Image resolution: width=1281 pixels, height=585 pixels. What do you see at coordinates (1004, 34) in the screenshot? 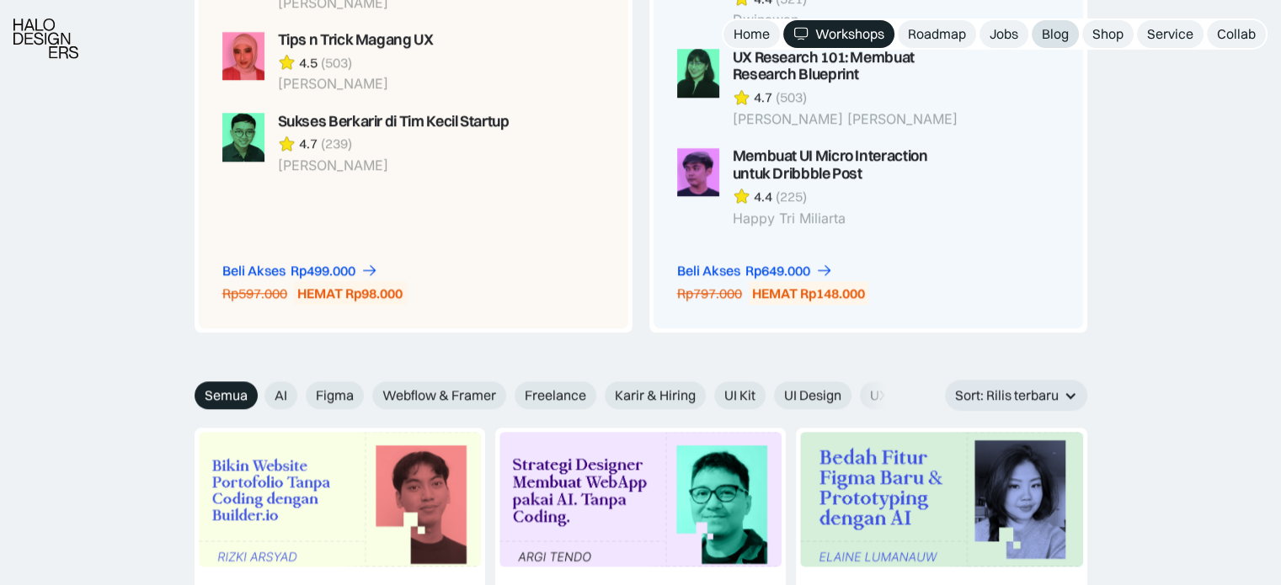
I see `div: Jobs` at bounding box center [1004, 34].